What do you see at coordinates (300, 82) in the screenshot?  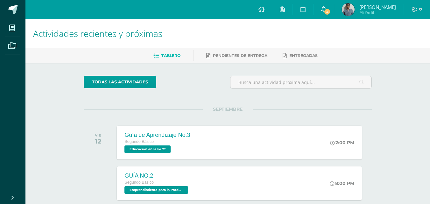 I see `input: Busca una actividad próxima aquí...` at bounding box center [300, 82].